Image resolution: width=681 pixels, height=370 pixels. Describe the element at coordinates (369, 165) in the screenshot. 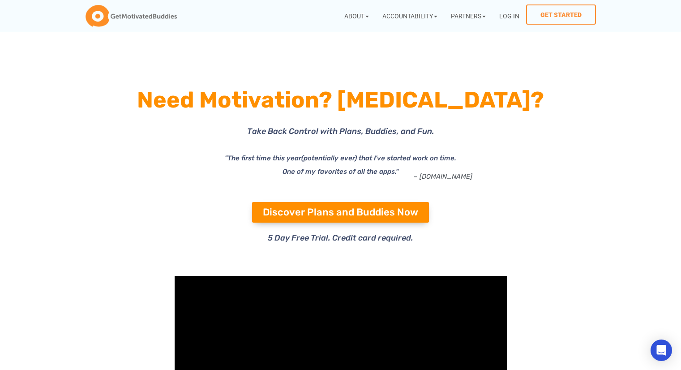

I see `i: (potentially ever) that I've started work on time. One of my favorites of all the apps."` at that location.